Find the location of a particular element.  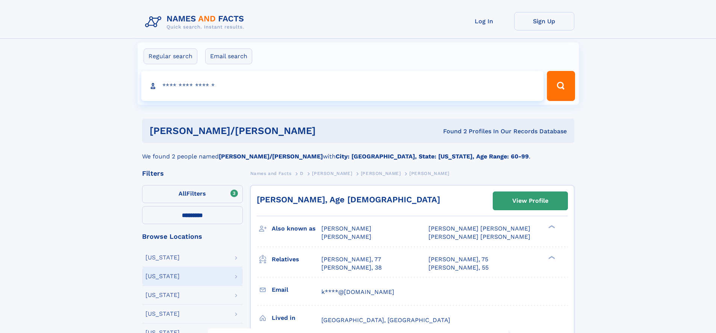

div: We found 2 people named with . is located at coordinates (358, 152).